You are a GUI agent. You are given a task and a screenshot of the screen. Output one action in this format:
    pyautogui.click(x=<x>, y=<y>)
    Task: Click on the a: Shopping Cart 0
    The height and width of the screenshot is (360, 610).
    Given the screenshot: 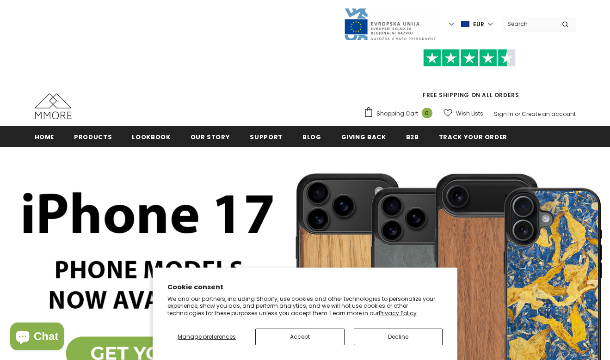 What is the action you would take?
    pyautogui.click(x=400, y=114)
    